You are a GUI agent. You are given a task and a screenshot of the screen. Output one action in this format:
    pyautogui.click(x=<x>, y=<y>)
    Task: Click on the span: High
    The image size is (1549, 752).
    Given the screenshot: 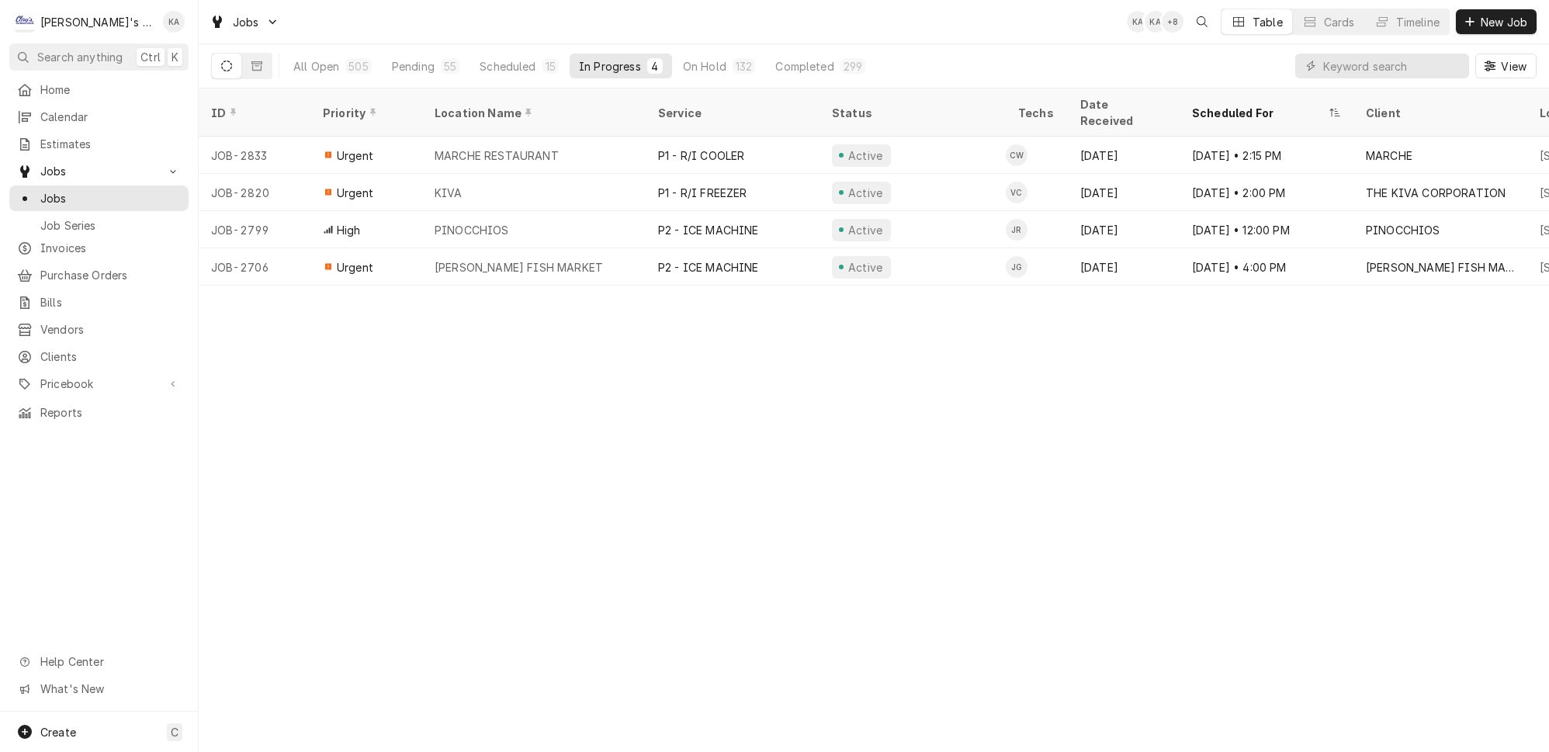 What is the action you would take?
    pyautogui.click(x=349, y=230)
    